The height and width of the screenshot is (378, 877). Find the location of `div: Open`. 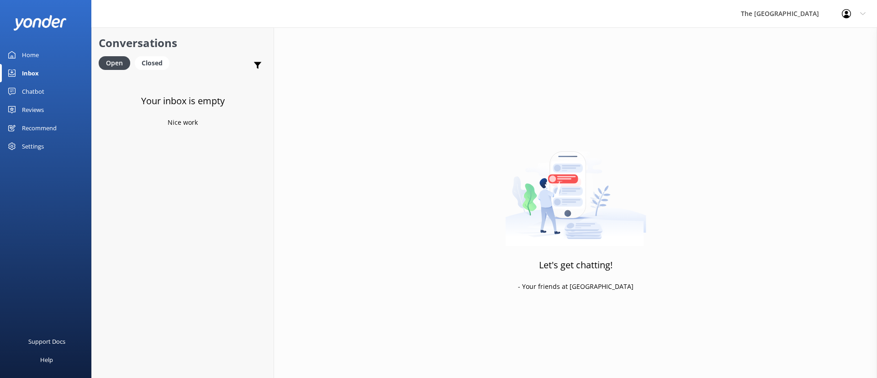

div: Open is located at coordinates (114, 63).